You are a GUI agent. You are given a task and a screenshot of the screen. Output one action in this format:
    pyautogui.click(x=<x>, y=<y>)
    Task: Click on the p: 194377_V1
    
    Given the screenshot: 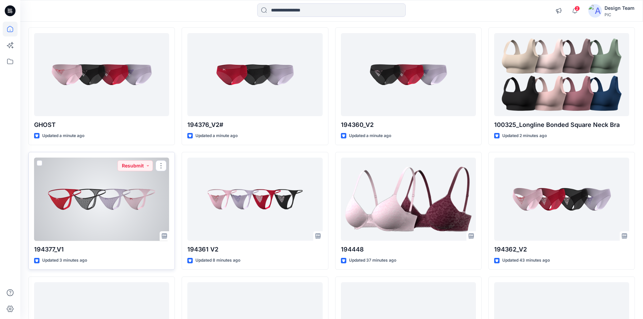 What is the action you would take?
    pyautogui.click(x=102, y=249)
    